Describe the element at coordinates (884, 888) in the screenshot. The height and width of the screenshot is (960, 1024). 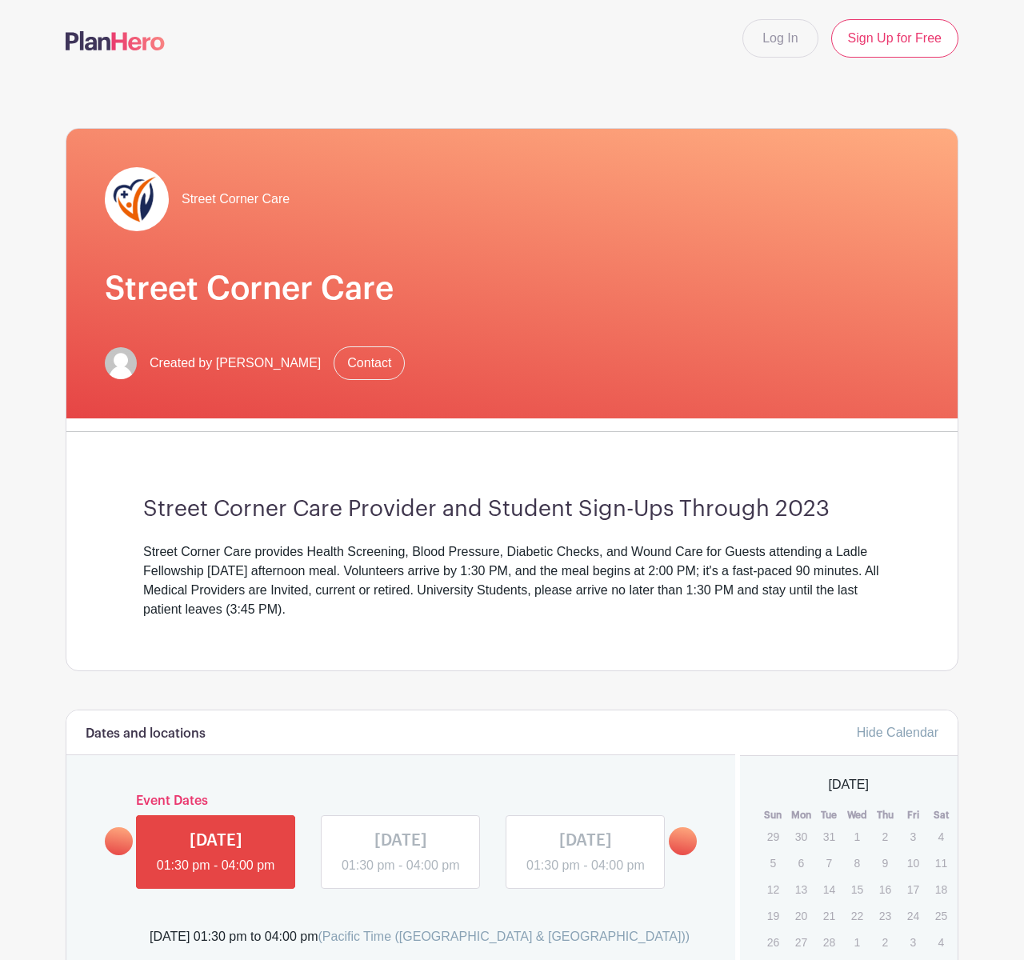
I see `p: 16` at that location.